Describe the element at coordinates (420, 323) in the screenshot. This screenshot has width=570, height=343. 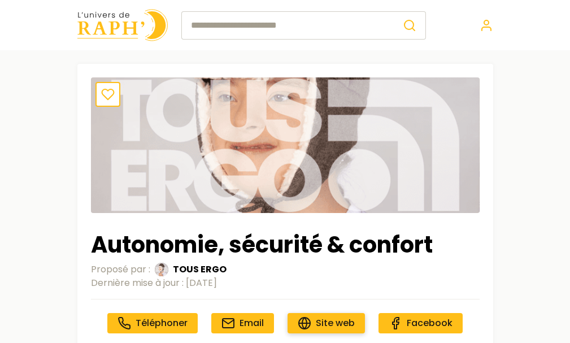
I see `a: Facebook` at that location.